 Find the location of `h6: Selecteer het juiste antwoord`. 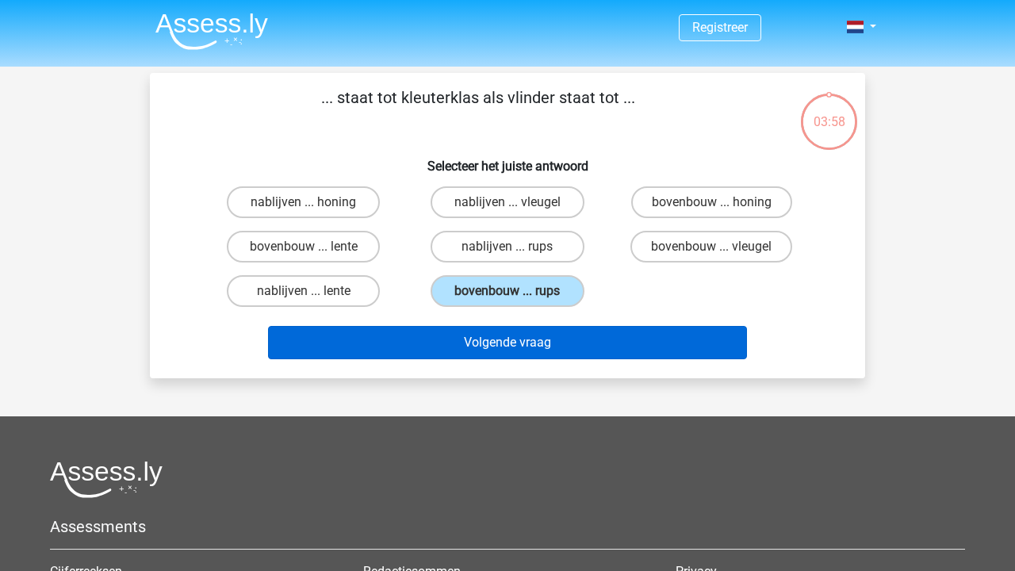

h6: Selecteer het juiste antwoord is located at coordinates (508, 159).